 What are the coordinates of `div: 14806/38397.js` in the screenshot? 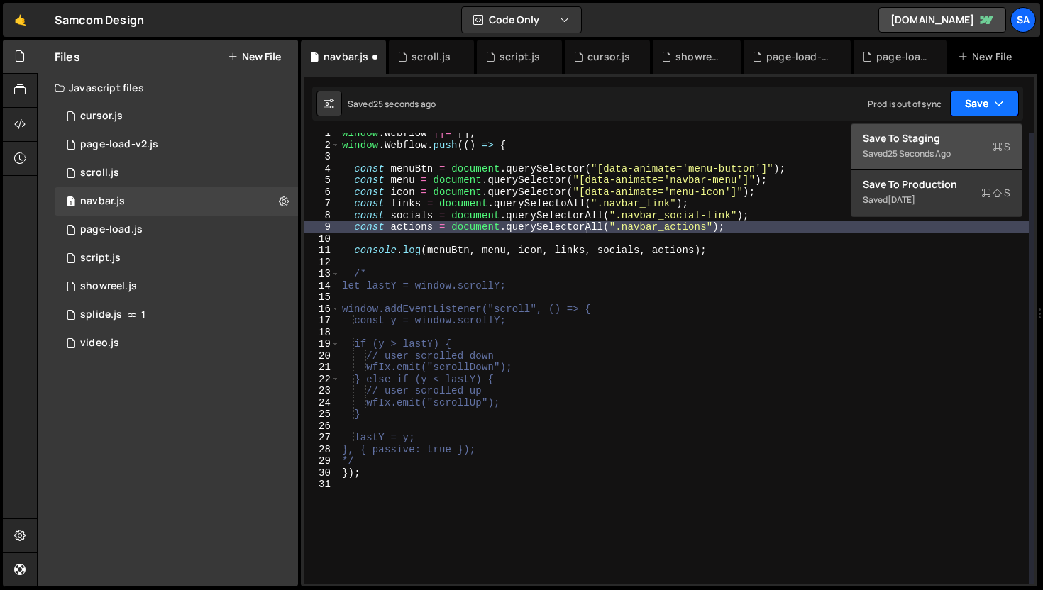 It's located at (176, 258).